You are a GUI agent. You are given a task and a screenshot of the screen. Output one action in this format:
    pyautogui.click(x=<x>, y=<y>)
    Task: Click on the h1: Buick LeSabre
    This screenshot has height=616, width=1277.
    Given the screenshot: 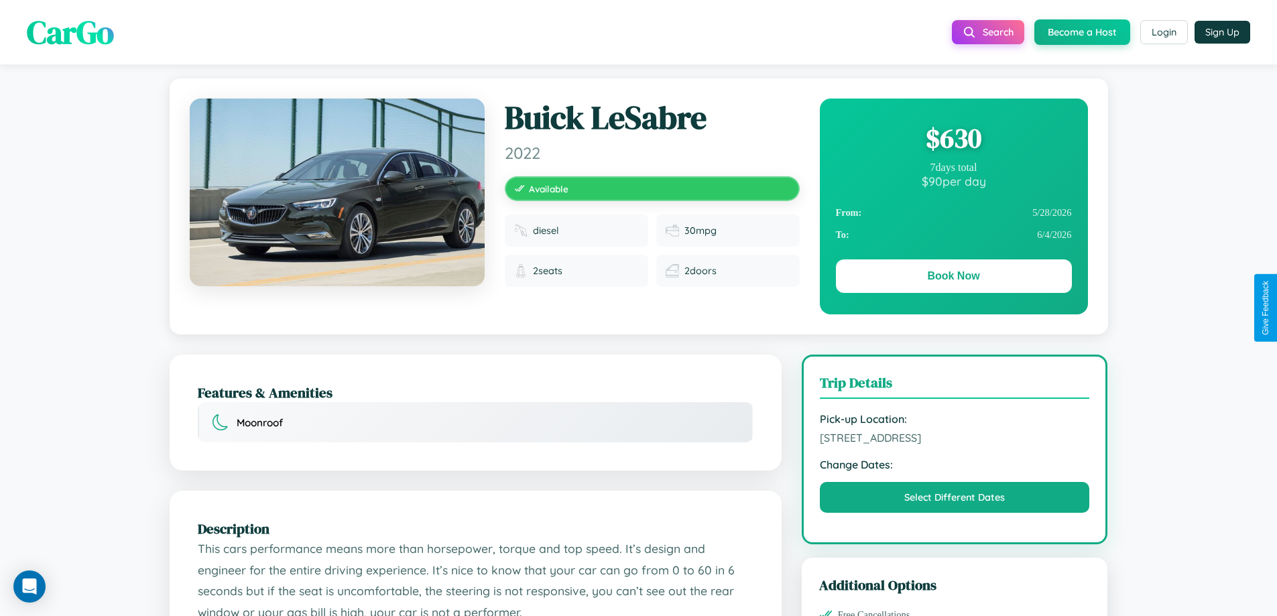 What is the action you would take?
    pyautogui.click(x=652, y=118)
    